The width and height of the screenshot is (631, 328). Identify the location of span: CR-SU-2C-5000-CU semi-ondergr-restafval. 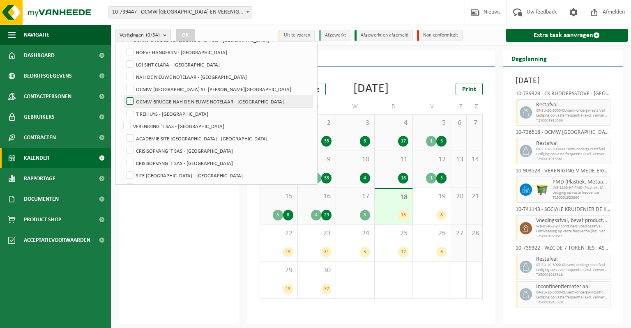
(572, 111).